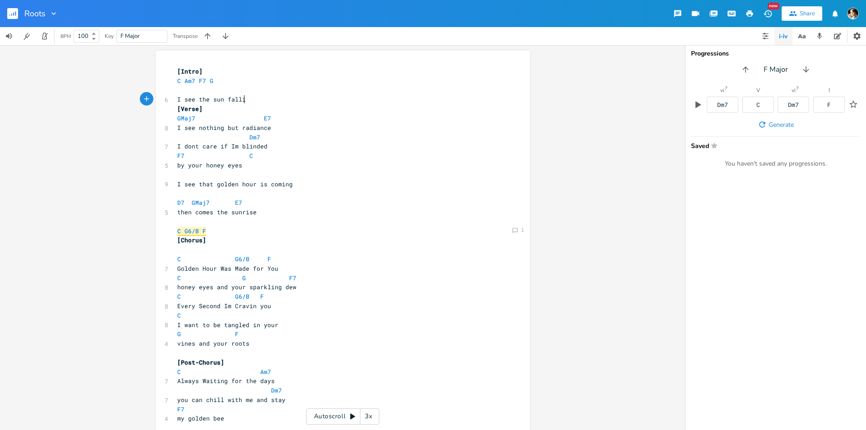 The image size is (866, 430). I want to click on span: [Verse], so click(190, 109).